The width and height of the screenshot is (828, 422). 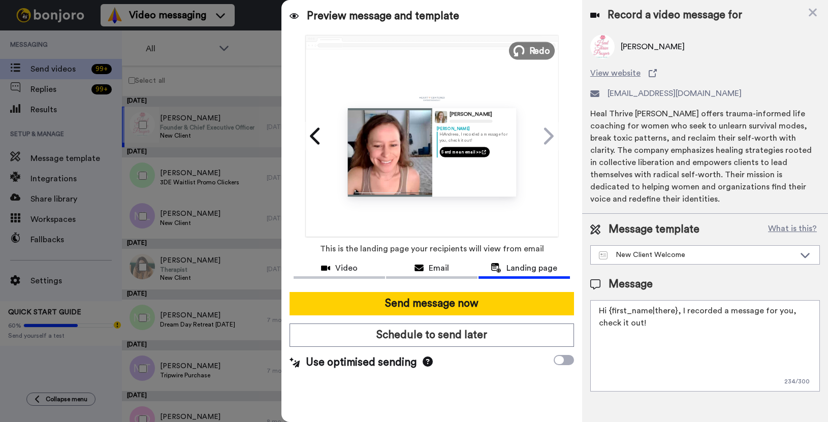 What do you see at coordinates (439, 268) in the screenshot?
I see `span: Email` at bounding box center [439, 268].